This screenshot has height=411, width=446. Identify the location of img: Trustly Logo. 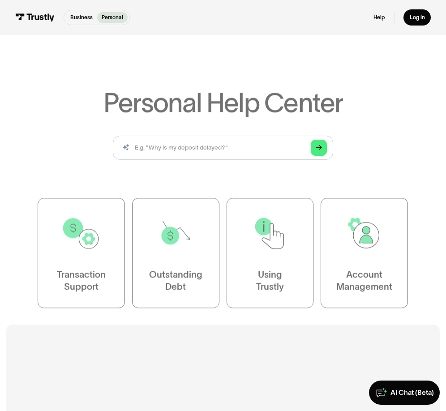
(35, 17).